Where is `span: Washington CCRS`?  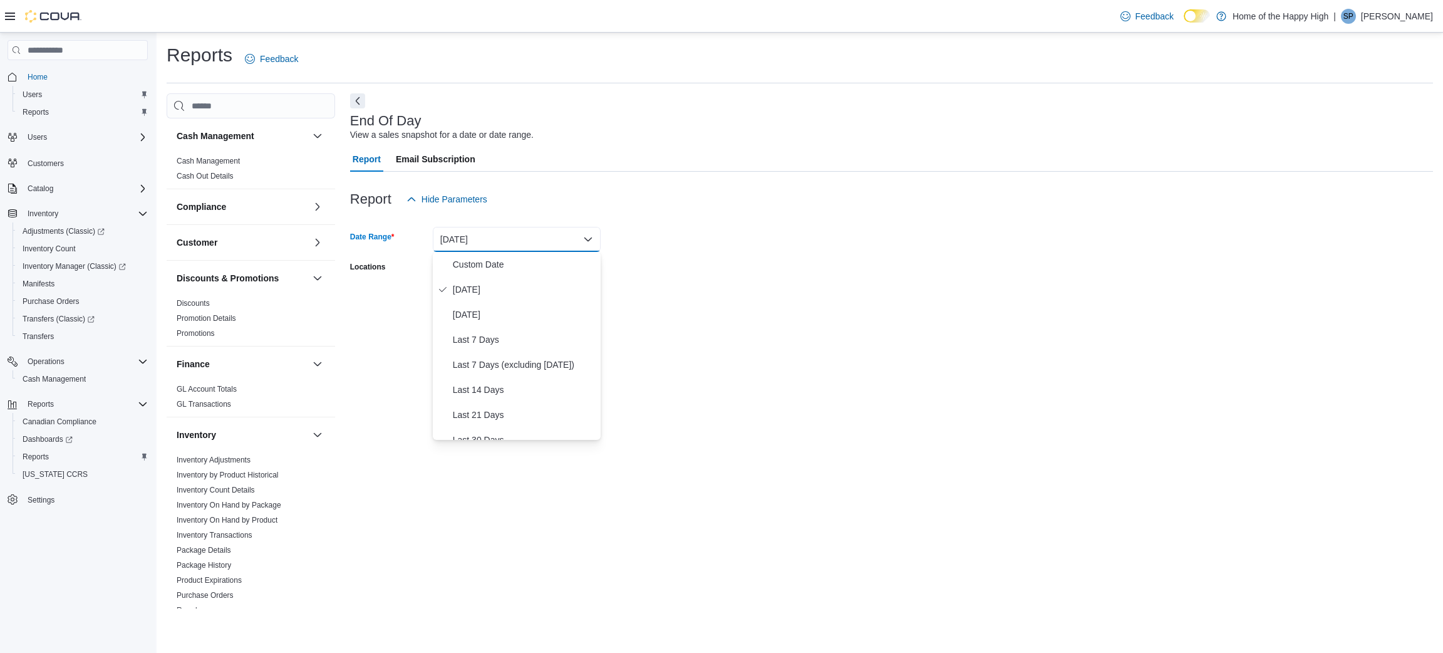
span: Washington CCRS is located at coordinates (83, 474).